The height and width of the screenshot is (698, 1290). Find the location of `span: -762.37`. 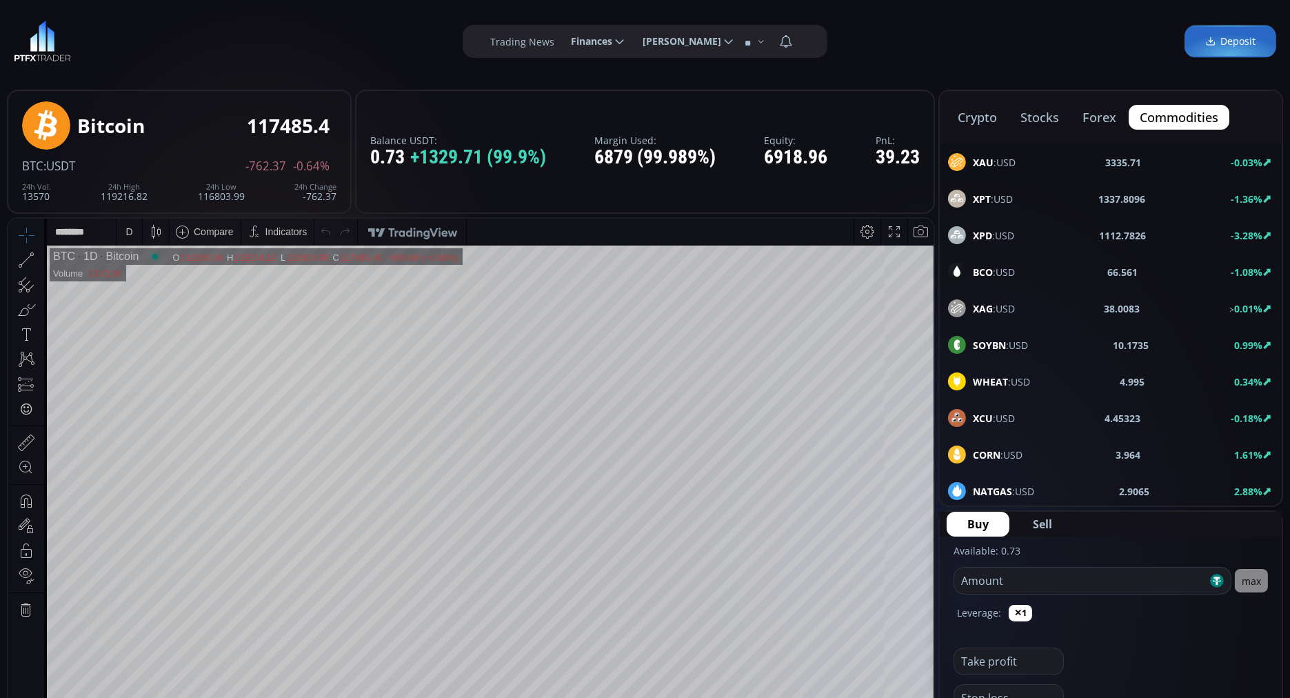

span: -762.37 is located at coordinates (265, 166).